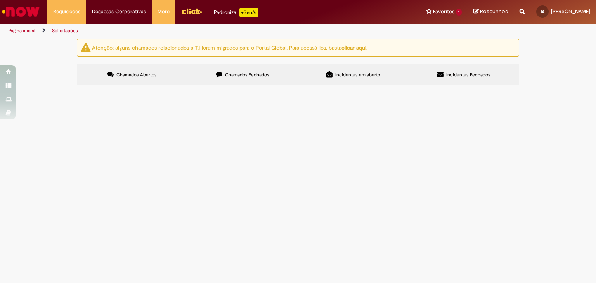  Describe the element at coordinates (22, 31) in the screenshot. I see `a: Página inicial` at that location.